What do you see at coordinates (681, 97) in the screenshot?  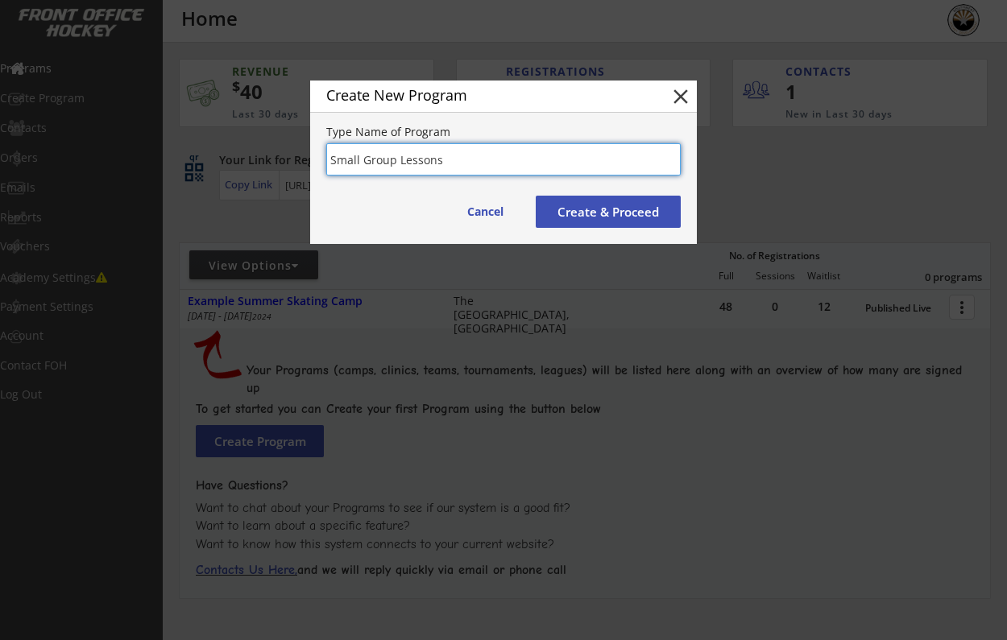 I see `button: close` at bounding box center [681, 97].